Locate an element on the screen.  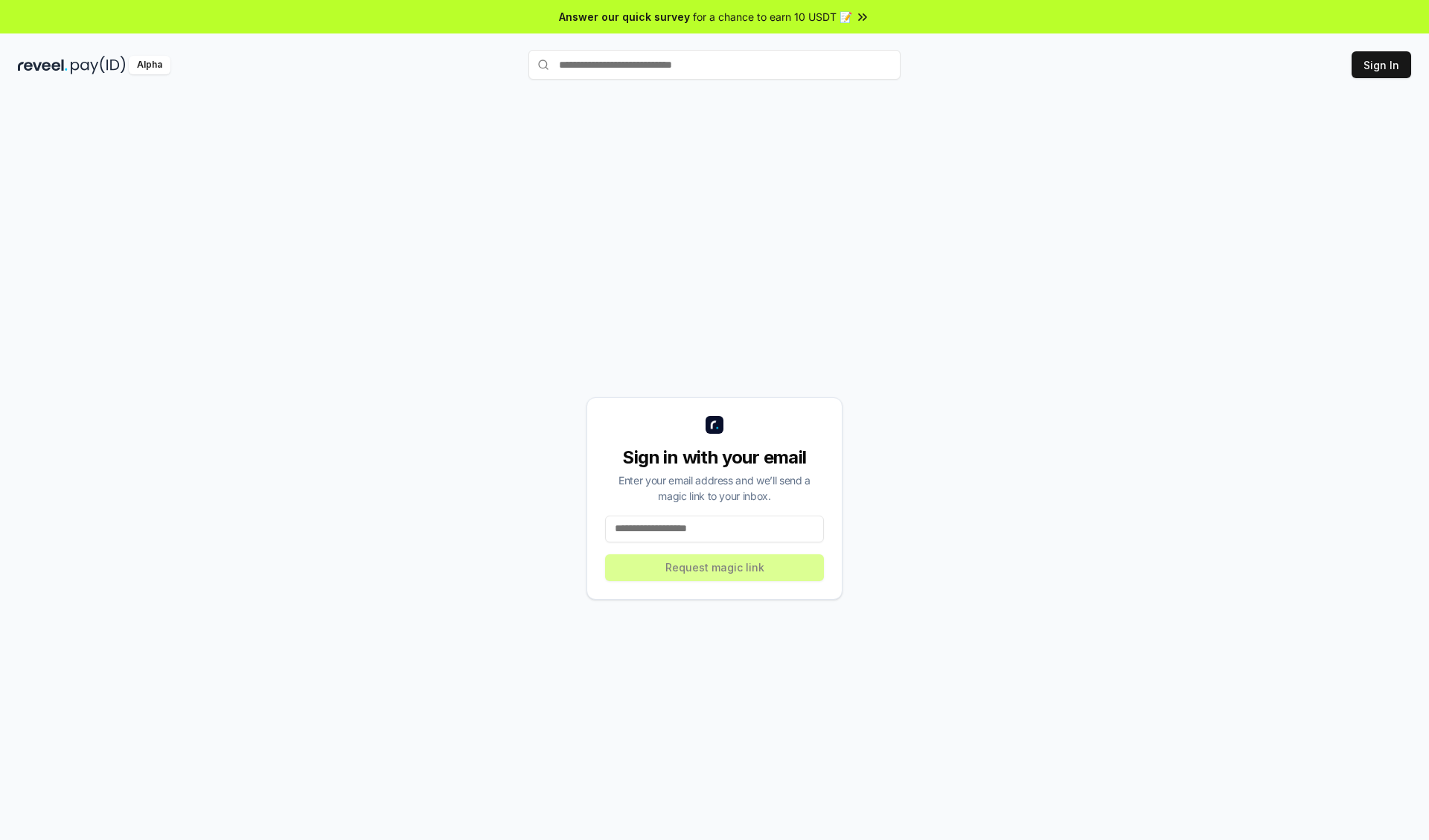
span: Answer our quick survey is located at coordinates (624, 17).